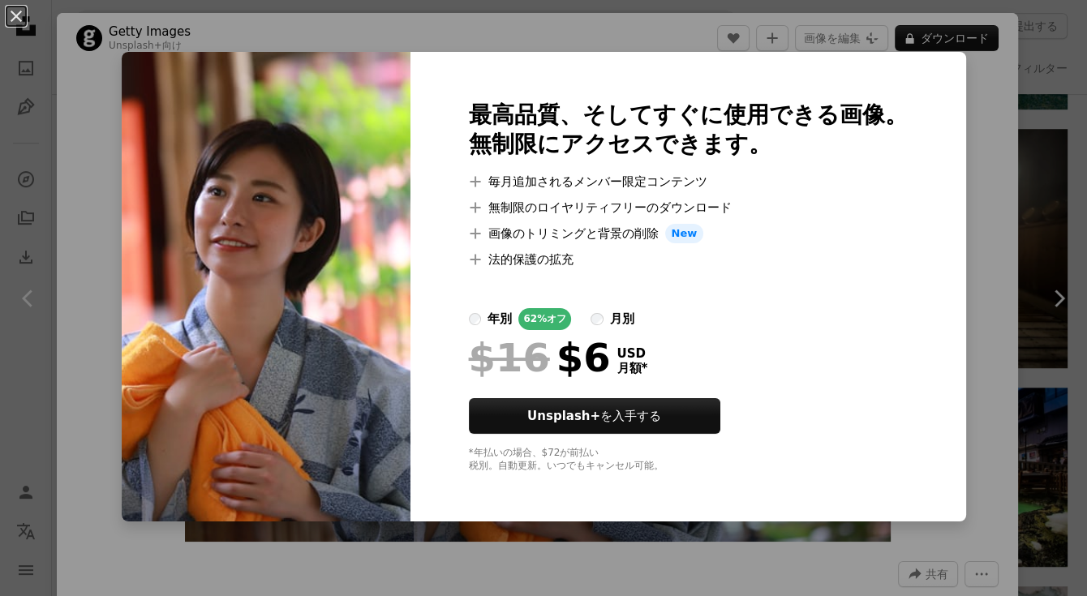 This screenshot has width=1087, height=596. Describe the element at coordinates (500, 319) in the screenshot. I see `div: 年別` at that location.